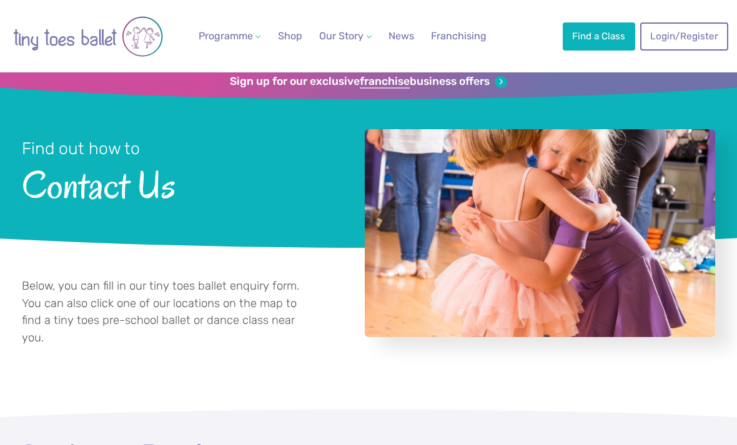 This screenshot has height=445, width=737. I want to click on a: News, so click(401, 36).